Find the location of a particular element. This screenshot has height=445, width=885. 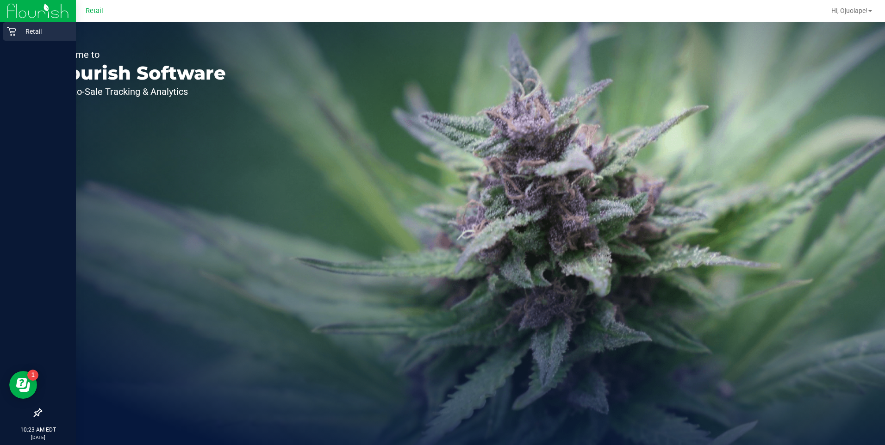

p: Retail is located at coordinates (44, 31).